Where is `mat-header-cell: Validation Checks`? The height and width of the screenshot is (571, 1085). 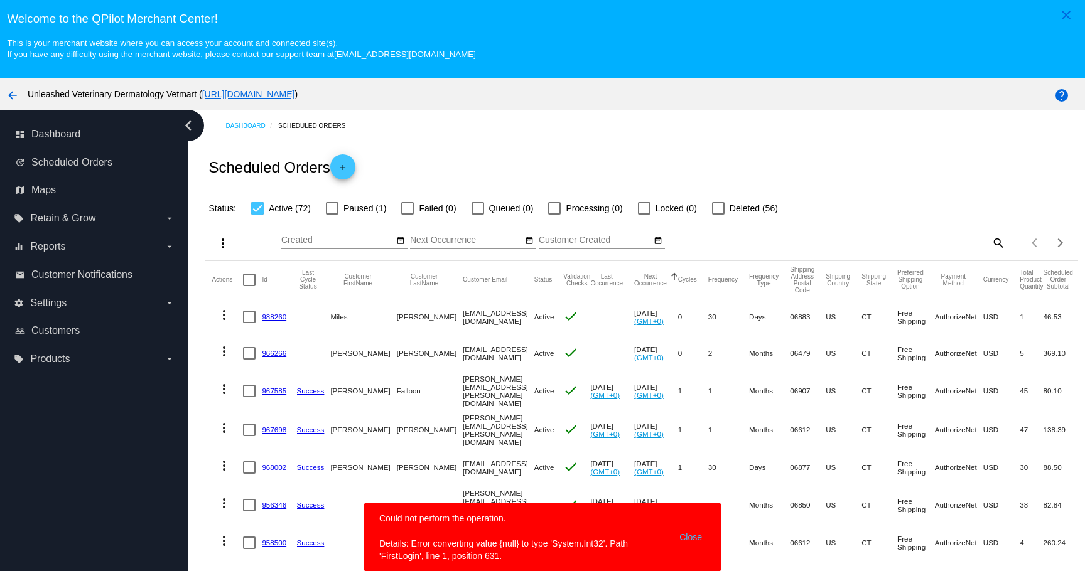 mat-header-cell: Validation Checks is located at coordinates (576, 280).